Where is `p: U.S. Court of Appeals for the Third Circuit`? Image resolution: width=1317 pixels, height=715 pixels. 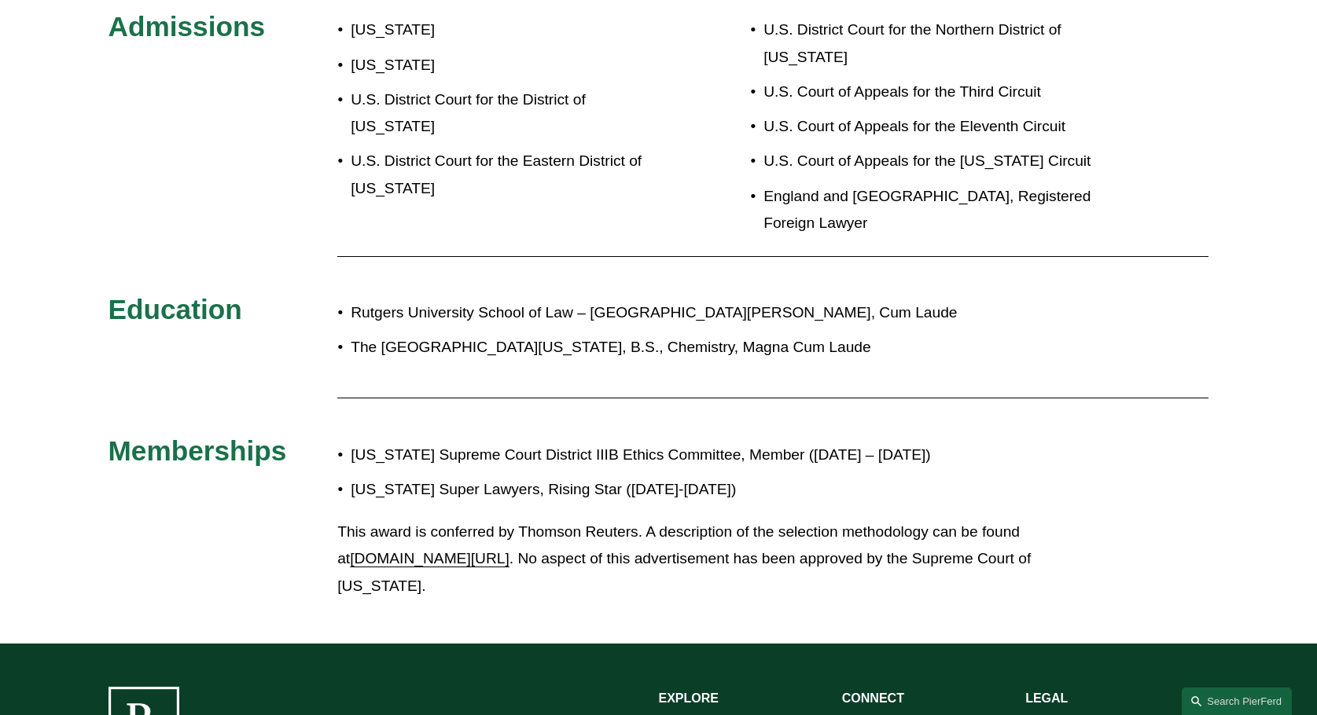 p: U.S. Court of Appeals for the Third Circuit is located at coordinates (940, 92).